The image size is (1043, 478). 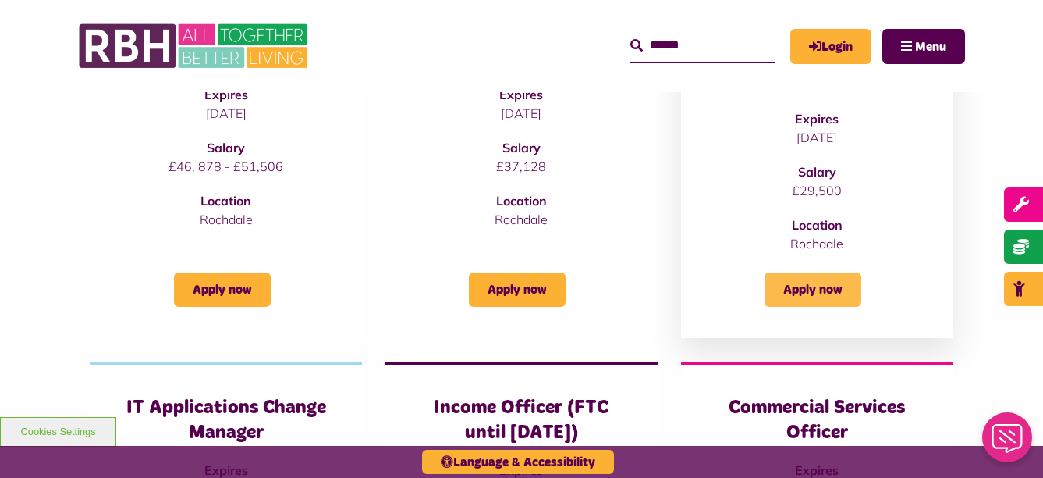 What do you see at coordinates (521, 166) in the screenshot?
I see `p: £37,128` at bounding box center [521, 166].